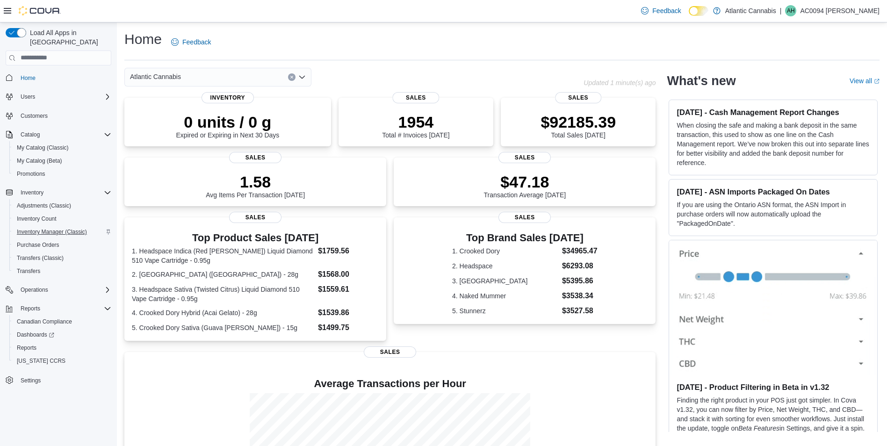  I want to click on p: 1.58, so click(255, 182).